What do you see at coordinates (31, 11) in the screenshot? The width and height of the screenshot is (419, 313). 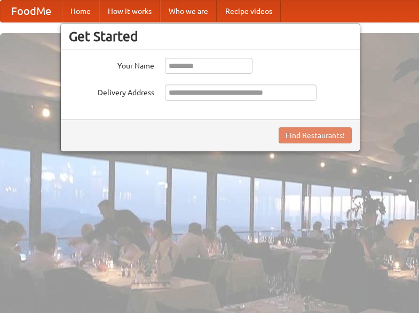 I see `a: FoodMe` at bounding box center [31, 11].